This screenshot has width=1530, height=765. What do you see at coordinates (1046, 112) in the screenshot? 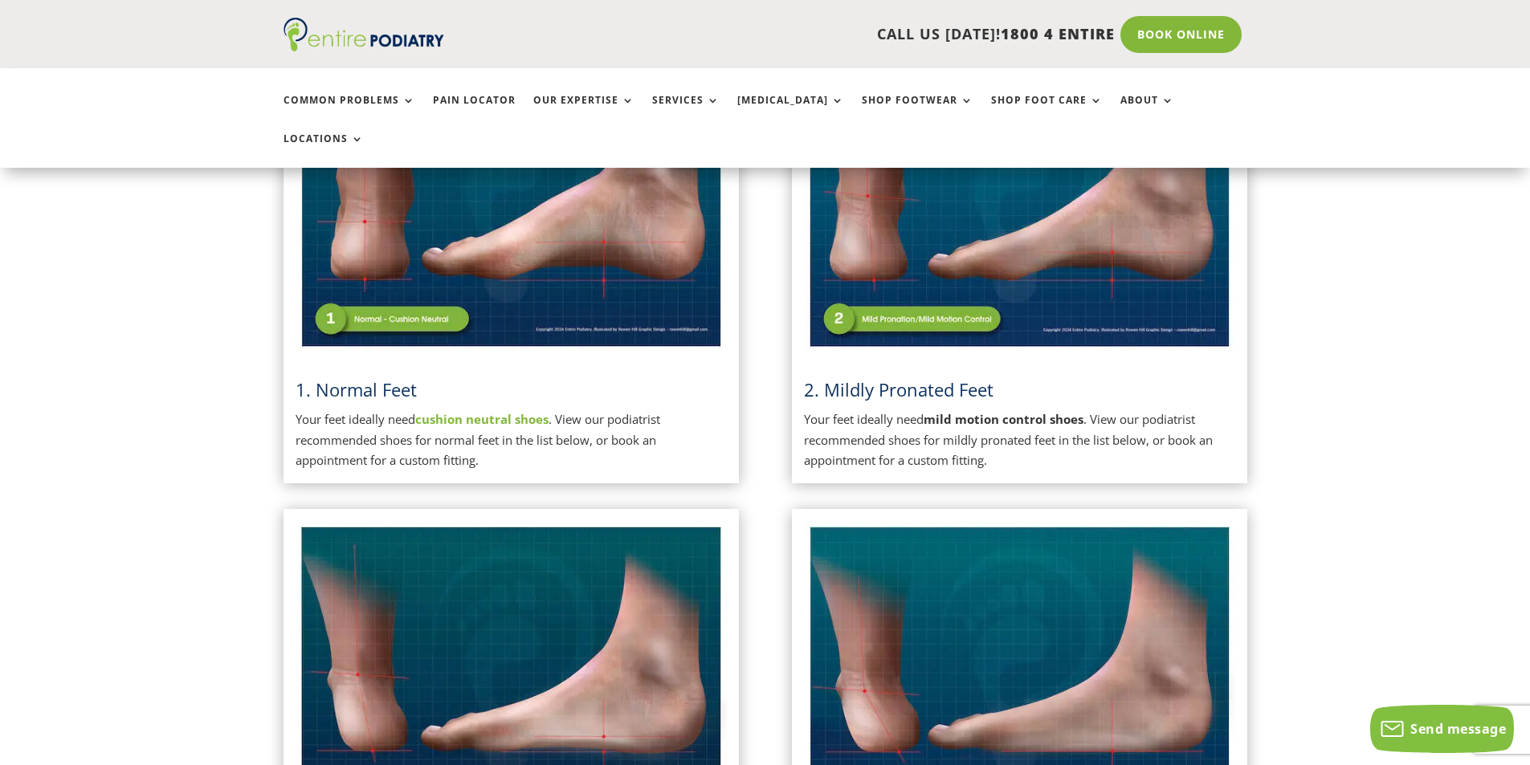
I see `a: Shop Foot Care` at bounding box center [1046, 112].